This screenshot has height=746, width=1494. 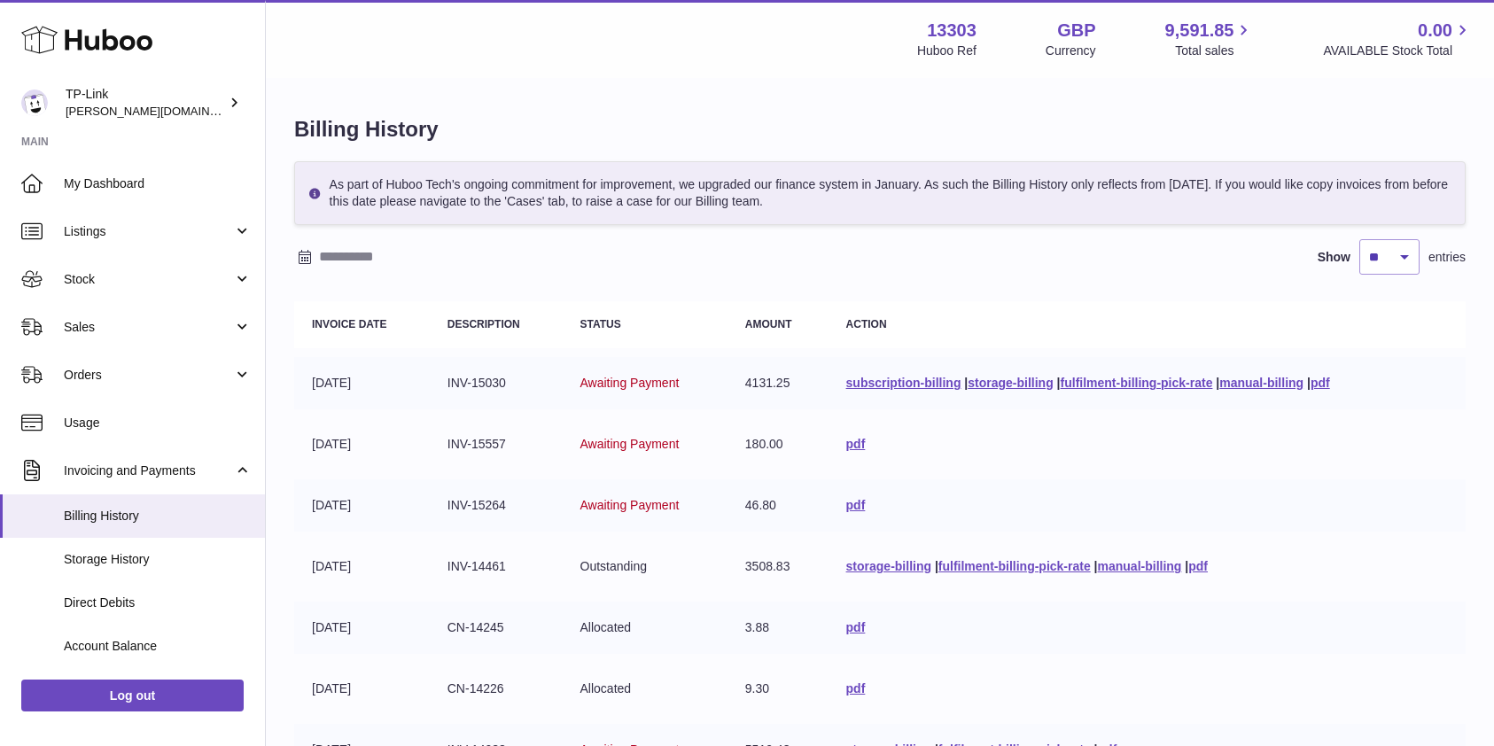 What do you see at coordinates (349, 324) in the screenshot?
I see `strong: Invoice Date` at bounding box center [349, 324].